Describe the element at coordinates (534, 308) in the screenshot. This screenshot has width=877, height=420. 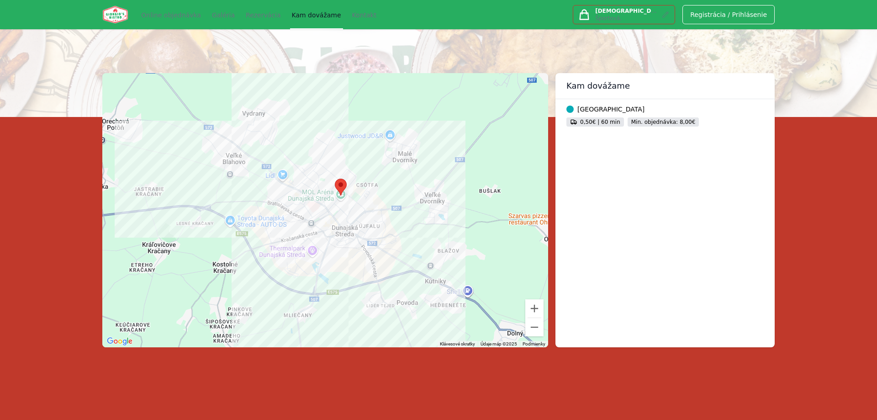
I see `button: Priblížiť` at that location.